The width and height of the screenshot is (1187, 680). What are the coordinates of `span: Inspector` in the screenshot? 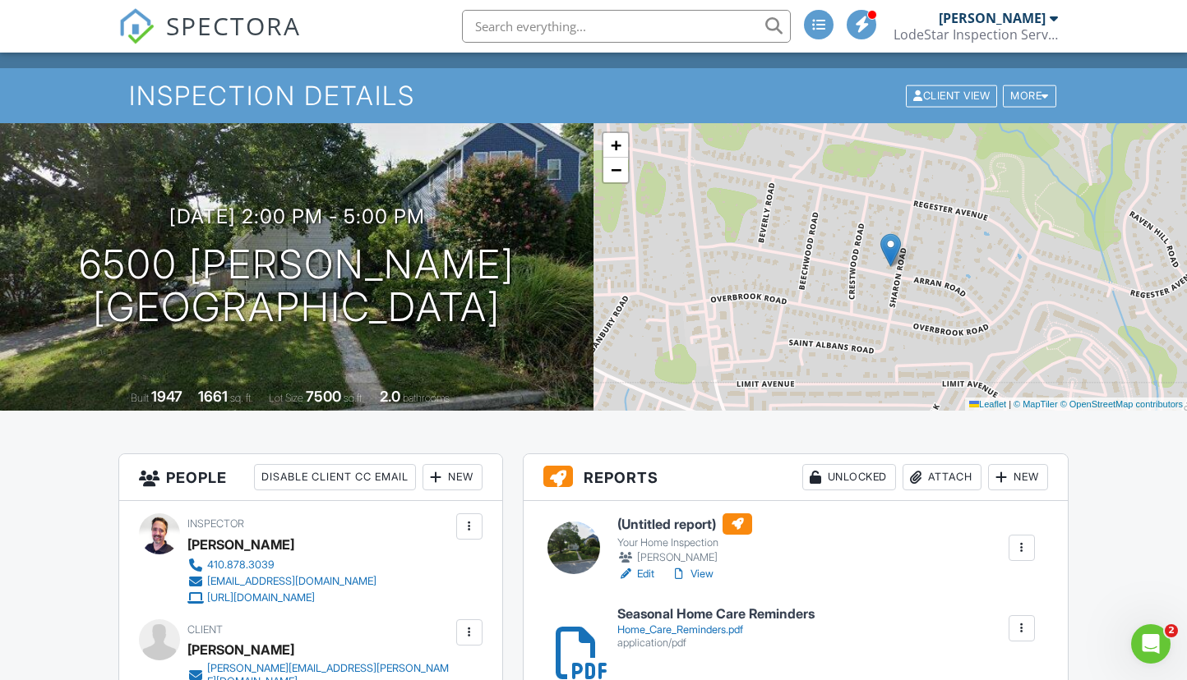 It's located at (215, 523).